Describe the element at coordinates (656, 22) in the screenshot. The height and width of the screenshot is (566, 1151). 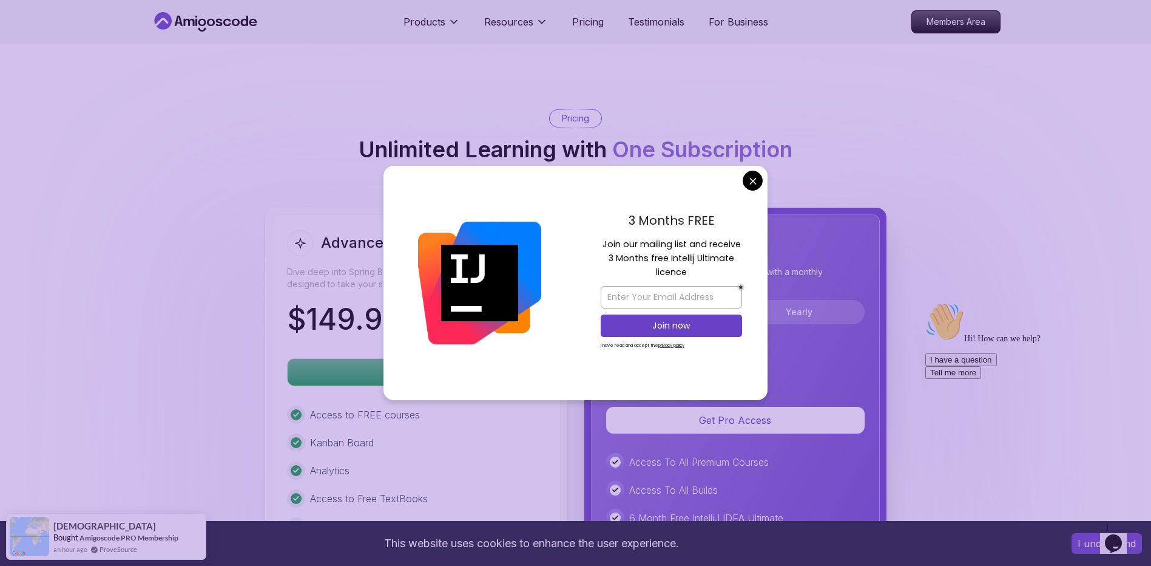
I see `p: Testimonials` at that location.